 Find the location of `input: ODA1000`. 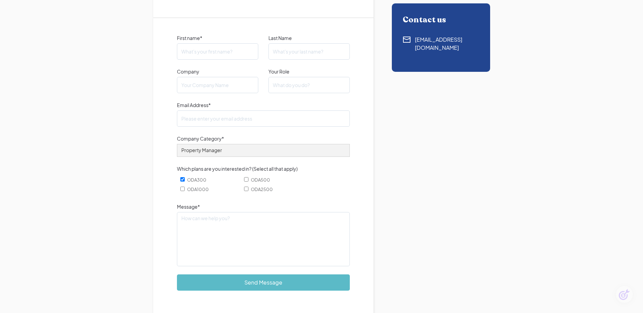

input: ODA1000 is located at coordinates (182, 189).